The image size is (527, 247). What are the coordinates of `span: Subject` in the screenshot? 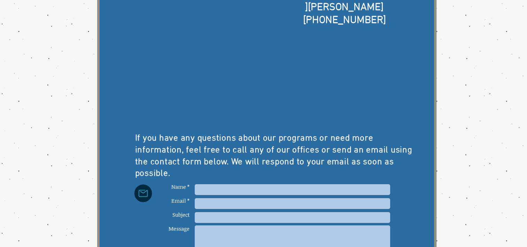 It's located at (181, 214).